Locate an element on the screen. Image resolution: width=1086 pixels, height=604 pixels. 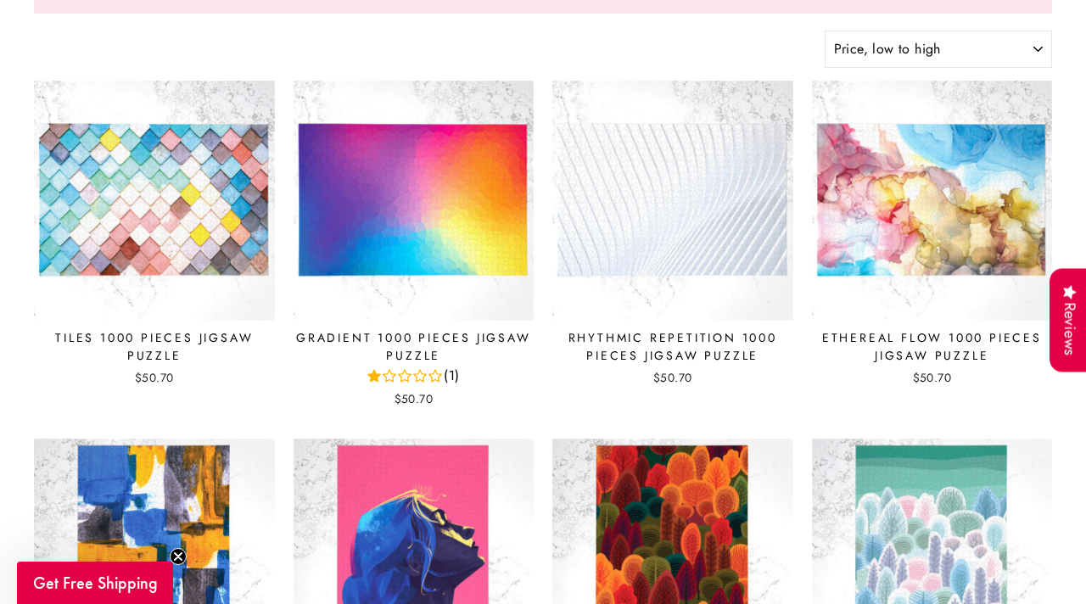
div: Get Free ShippingClose teaser is located at coordinates (95, 583).